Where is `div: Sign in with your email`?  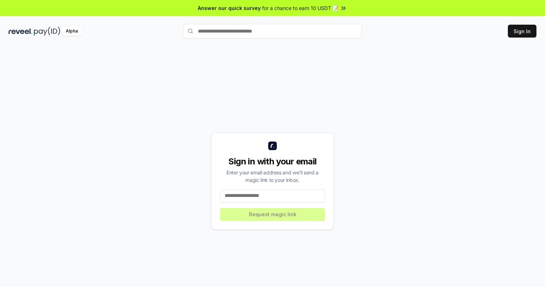
div: Sign in with your email is located at coordinates (272, 161).